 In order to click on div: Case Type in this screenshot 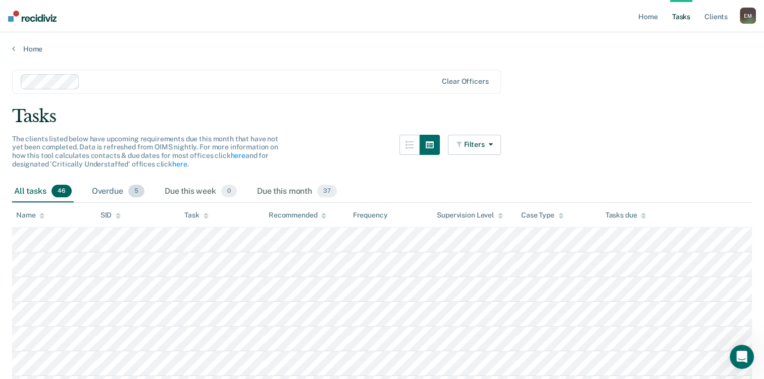, I will do `click(543, 215)`.